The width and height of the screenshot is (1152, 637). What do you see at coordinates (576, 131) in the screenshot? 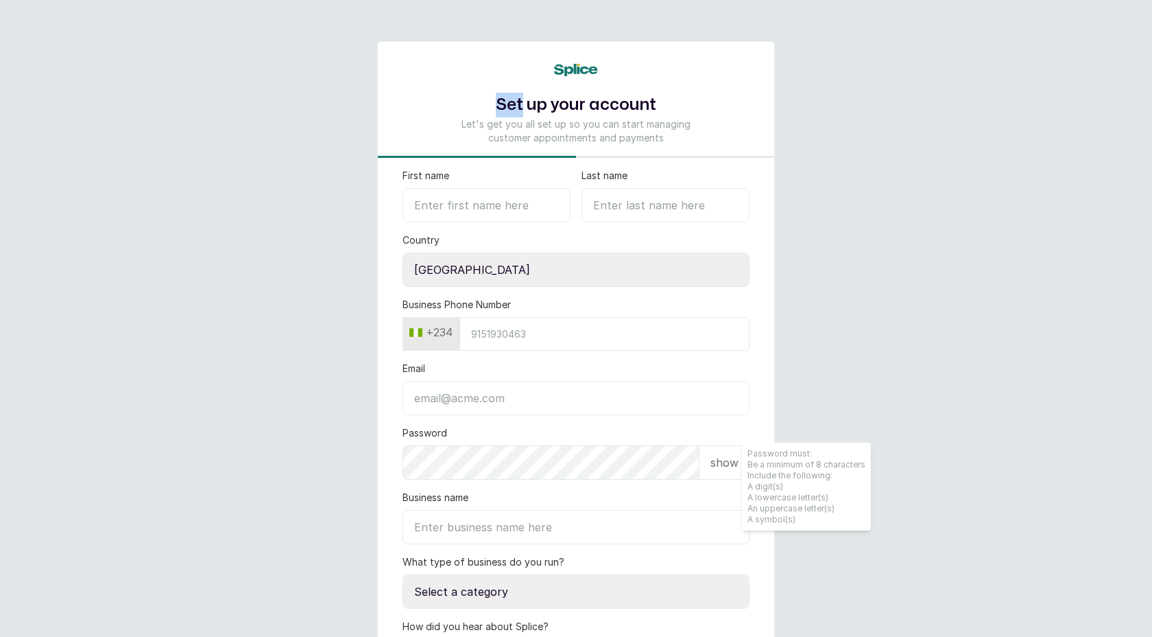
I see `p: Let's get you all set up so you can start managing customer appointments and payments` at bounding box center [576, 131].